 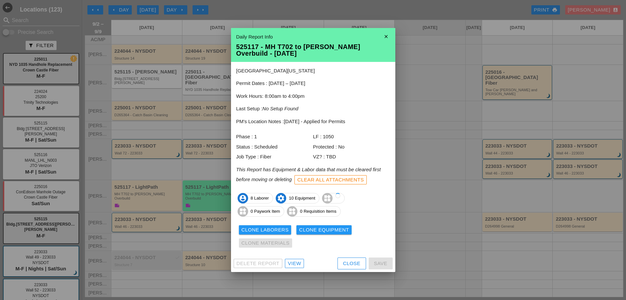 I want to click on div: VZ? : TBD, so click(x=352, y=157).